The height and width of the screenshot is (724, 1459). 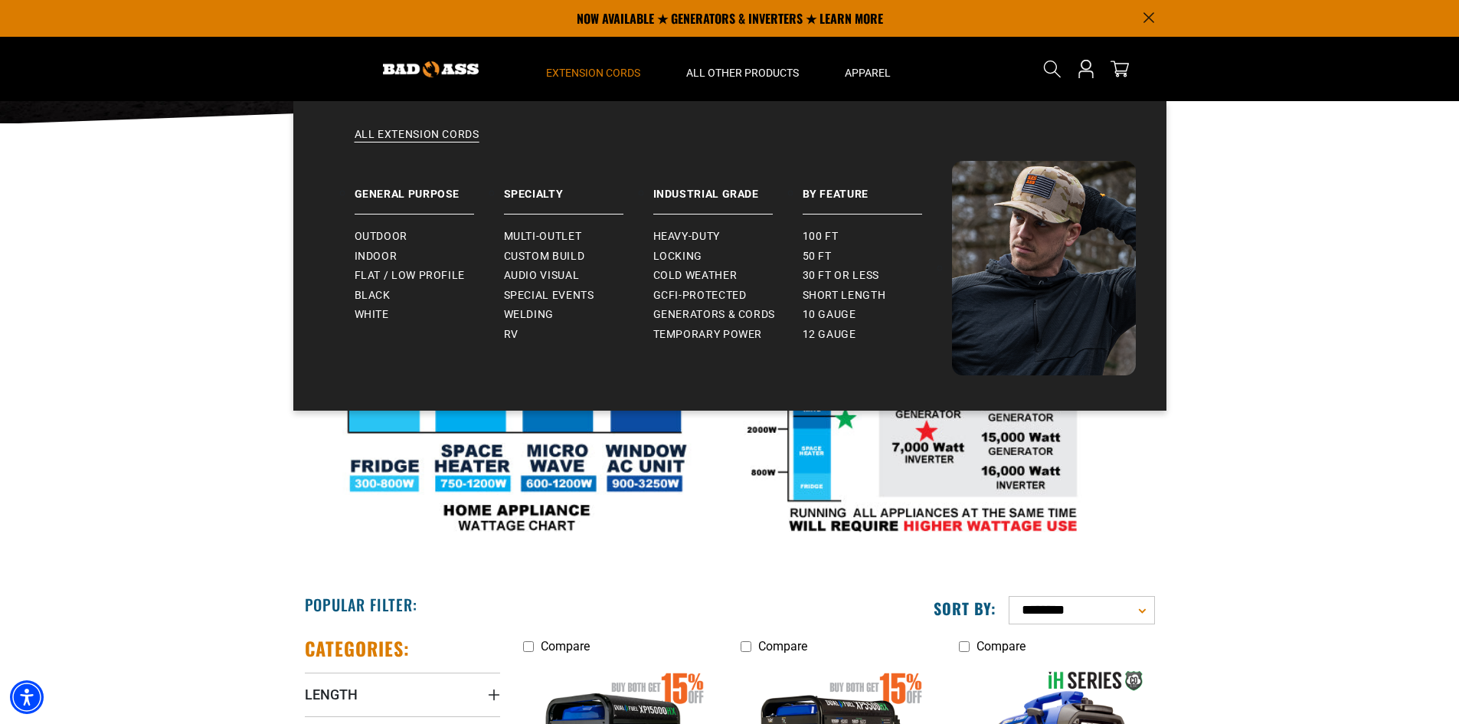 I want to click on summary: Length, so click(x=402, y=694).